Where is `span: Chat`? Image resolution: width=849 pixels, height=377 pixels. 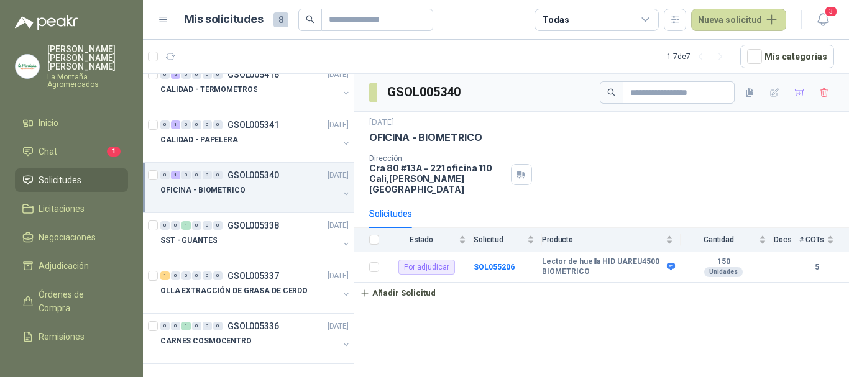 span: Chat is located at coordinates (48, 152).